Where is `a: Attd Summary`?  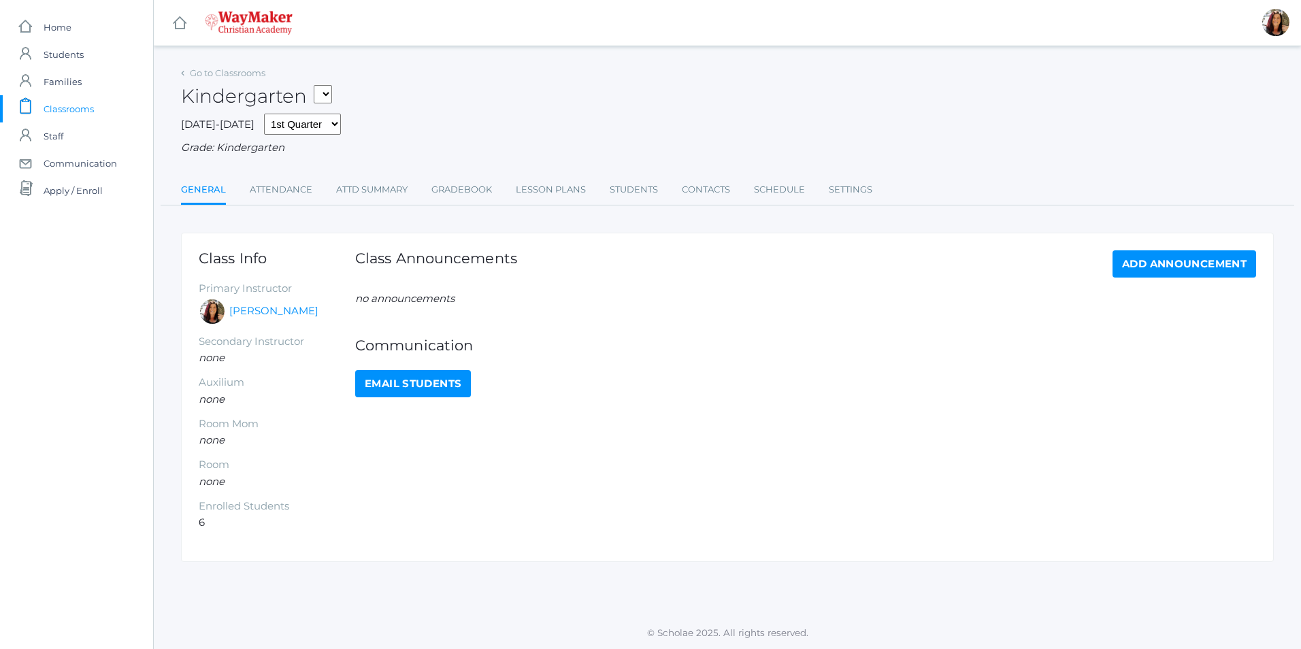
a: Attd Summary is located at coordinates (371, 190).